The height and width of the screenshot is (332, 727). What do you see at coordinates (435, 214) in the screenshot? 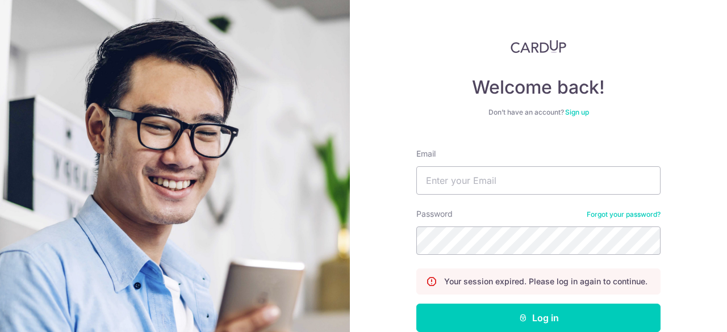
I see `label: Password` at bounding box center [435, 214].